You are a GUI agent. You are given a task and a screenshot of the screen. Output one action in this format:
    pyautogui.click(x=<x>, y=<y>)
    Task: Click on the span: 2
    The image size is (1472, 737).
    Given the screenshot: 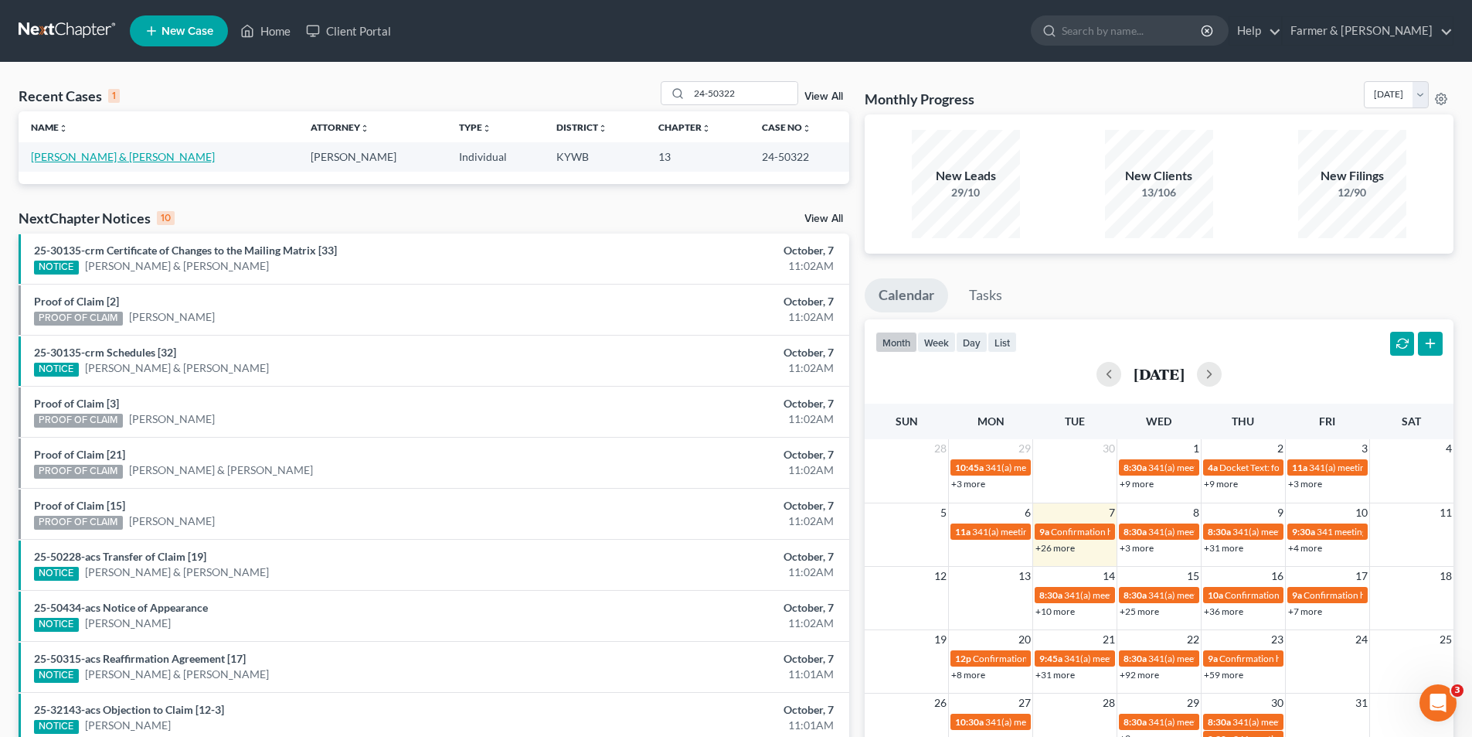 What is the action you would take?
    pyautogui.click(x=1281, y=448)
    